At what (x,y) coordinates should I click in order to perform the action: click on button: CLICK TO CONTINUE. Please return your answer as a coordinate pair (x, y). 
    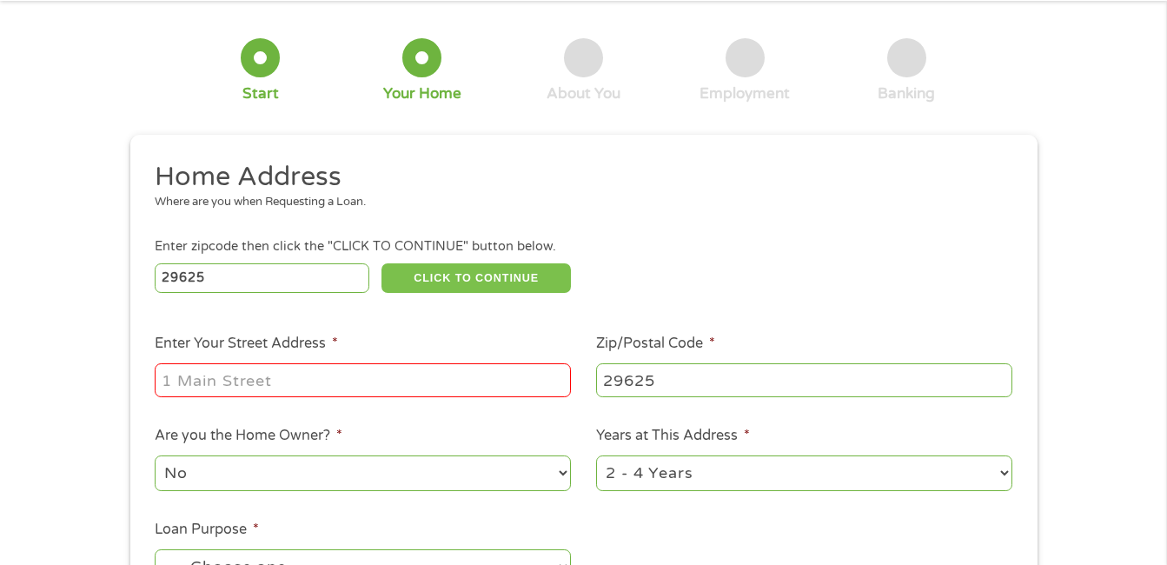
    Looking at the image, I should click on (476, 278).